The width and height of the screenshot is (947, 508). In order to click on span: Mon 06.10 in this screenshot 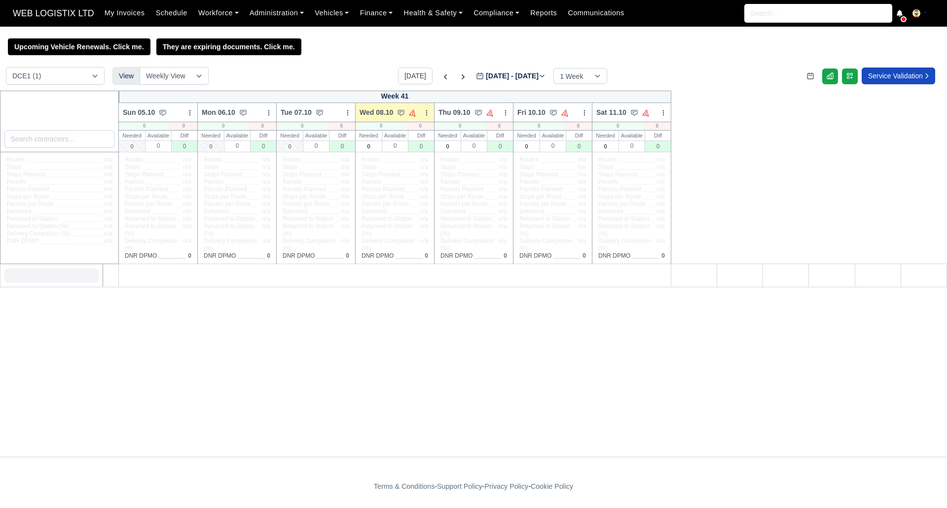, I will do `click(218, 112)`.